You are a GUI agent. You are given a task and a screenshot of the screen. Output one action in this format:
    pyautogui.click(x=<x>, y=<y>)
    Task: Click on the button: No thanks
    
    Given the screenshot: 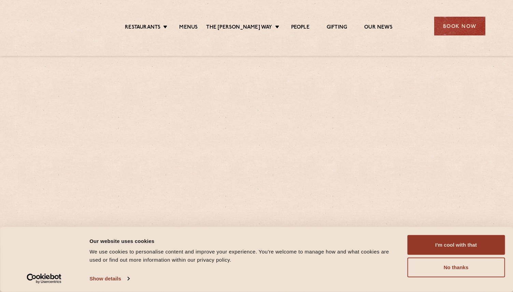 What is the action you would take?
    pyautogui.click(x=456, y=268)
    